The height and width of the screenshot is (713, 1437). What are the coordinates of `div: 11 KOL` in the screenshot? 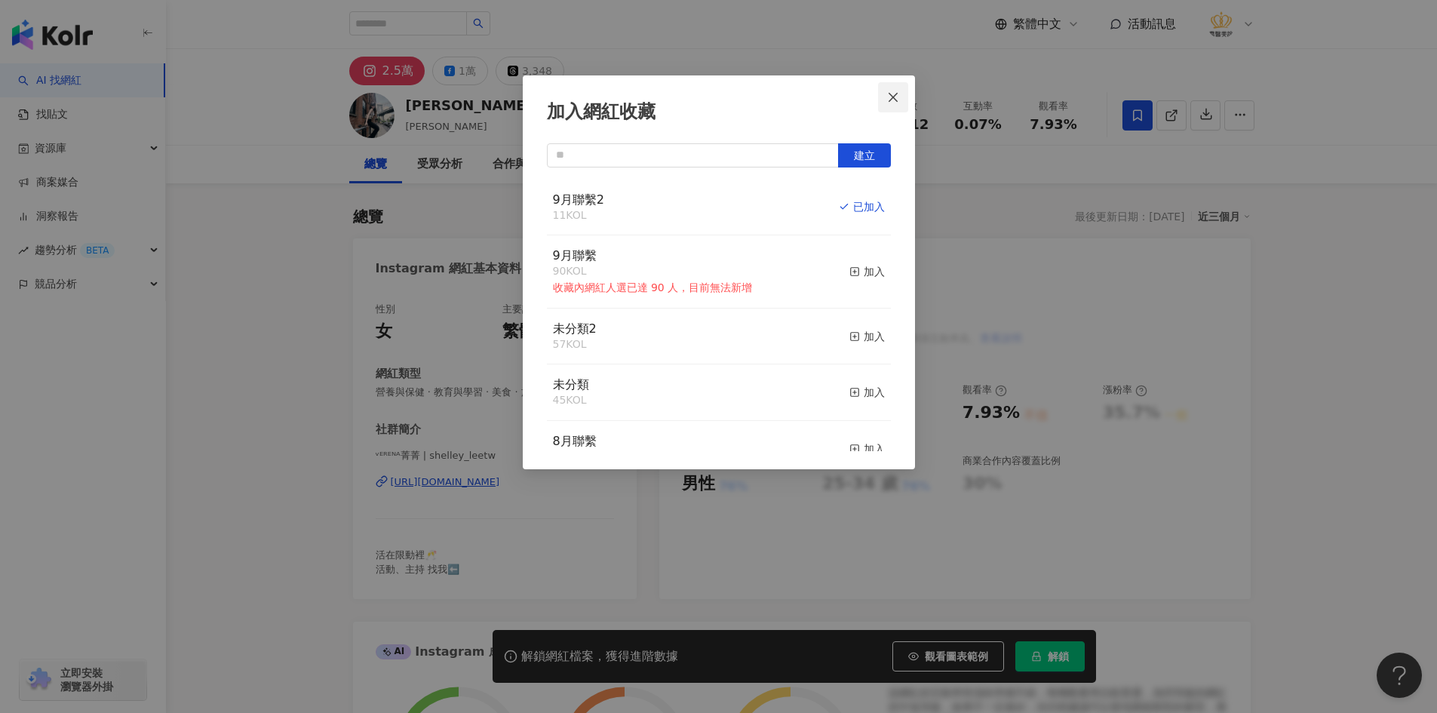 It's located at (579, 216).